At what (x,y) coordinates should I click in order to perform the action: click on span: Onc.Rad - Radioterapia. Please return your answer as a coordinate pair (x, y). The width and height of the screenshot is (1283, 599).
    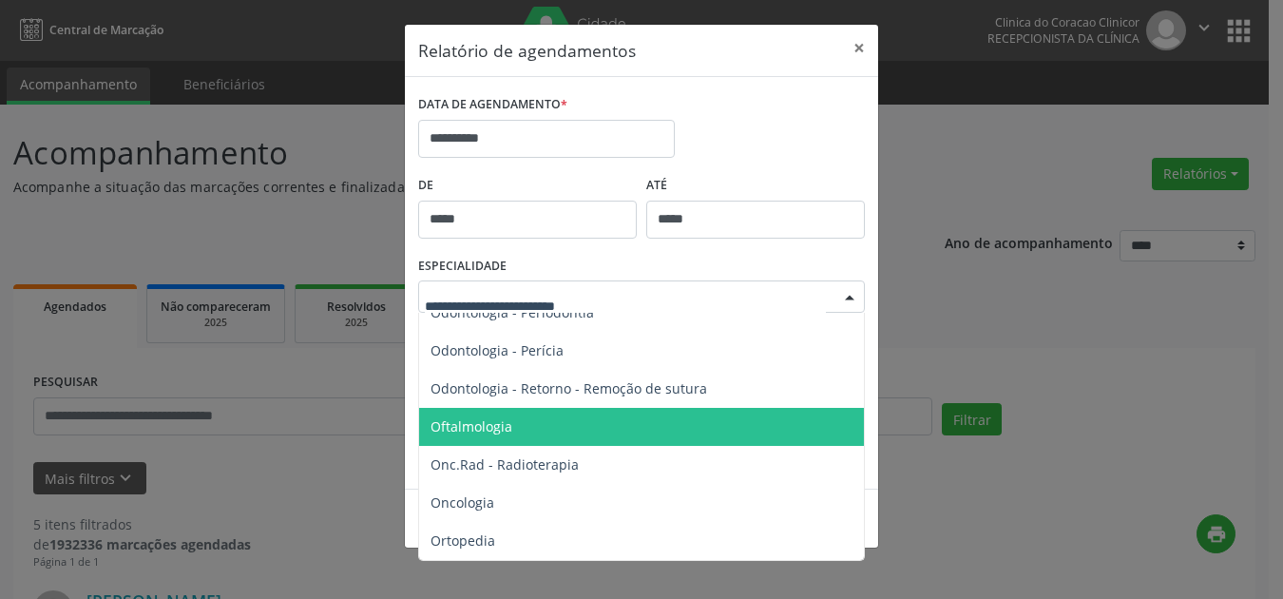
    Looking at the image, I should click on (505, 464).